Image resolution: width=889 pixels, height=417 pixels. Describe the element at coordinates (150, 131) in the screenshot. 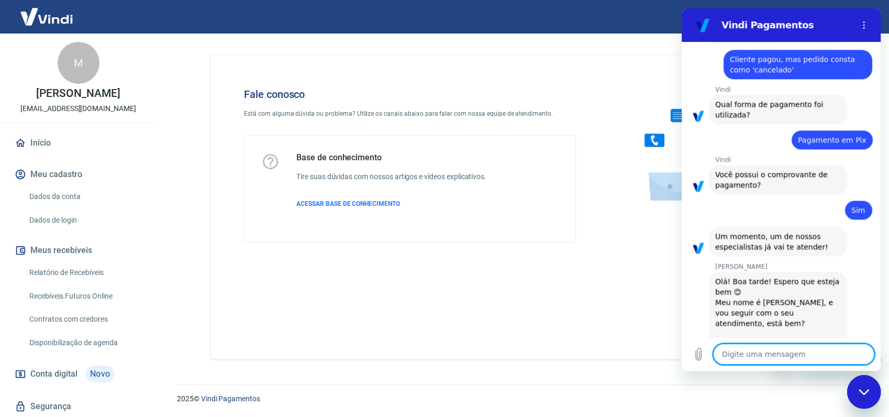

I see `span: Pagamento em Pix` at that location.